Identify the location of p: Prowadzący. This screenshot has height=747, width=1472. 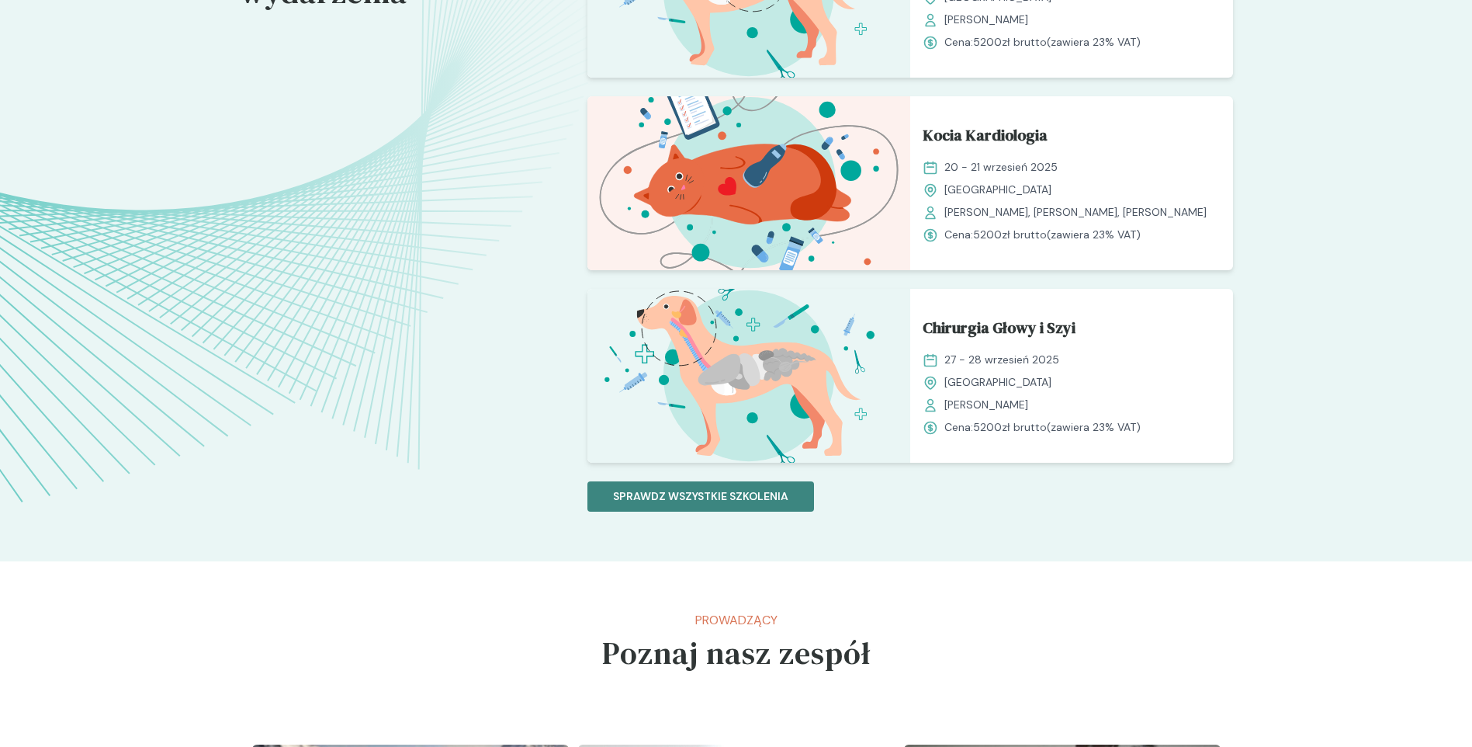
(736, 620).